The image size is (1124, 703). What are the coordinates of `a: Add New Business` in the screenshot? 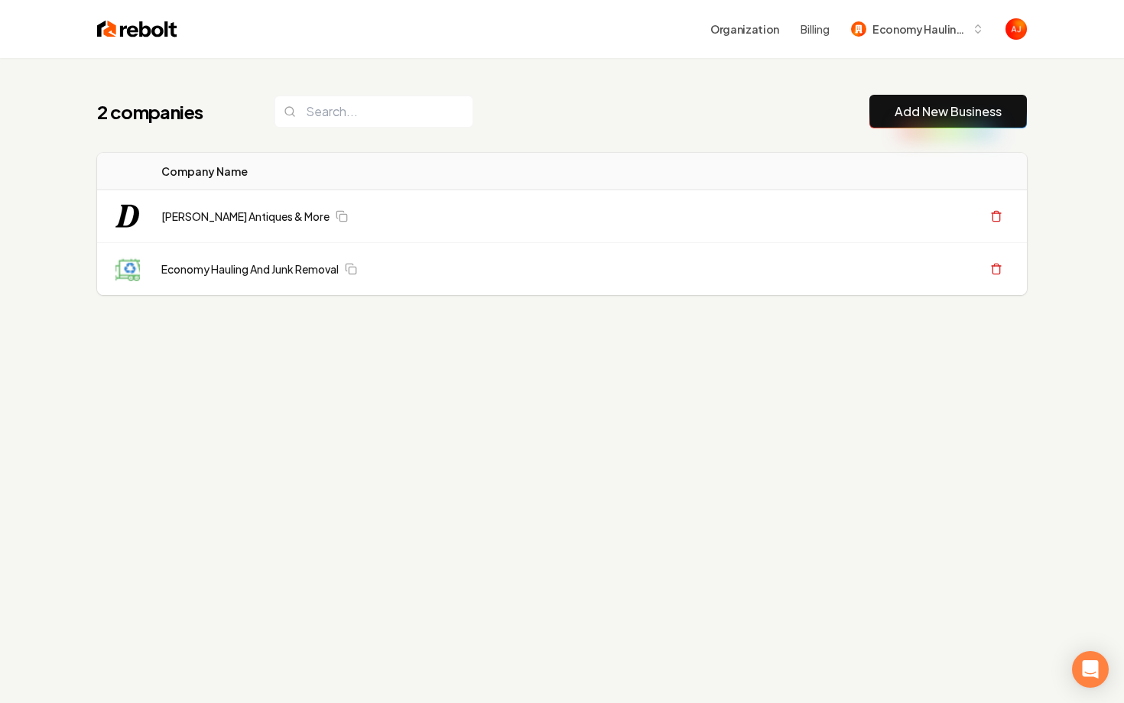 It's located at (948, 112).